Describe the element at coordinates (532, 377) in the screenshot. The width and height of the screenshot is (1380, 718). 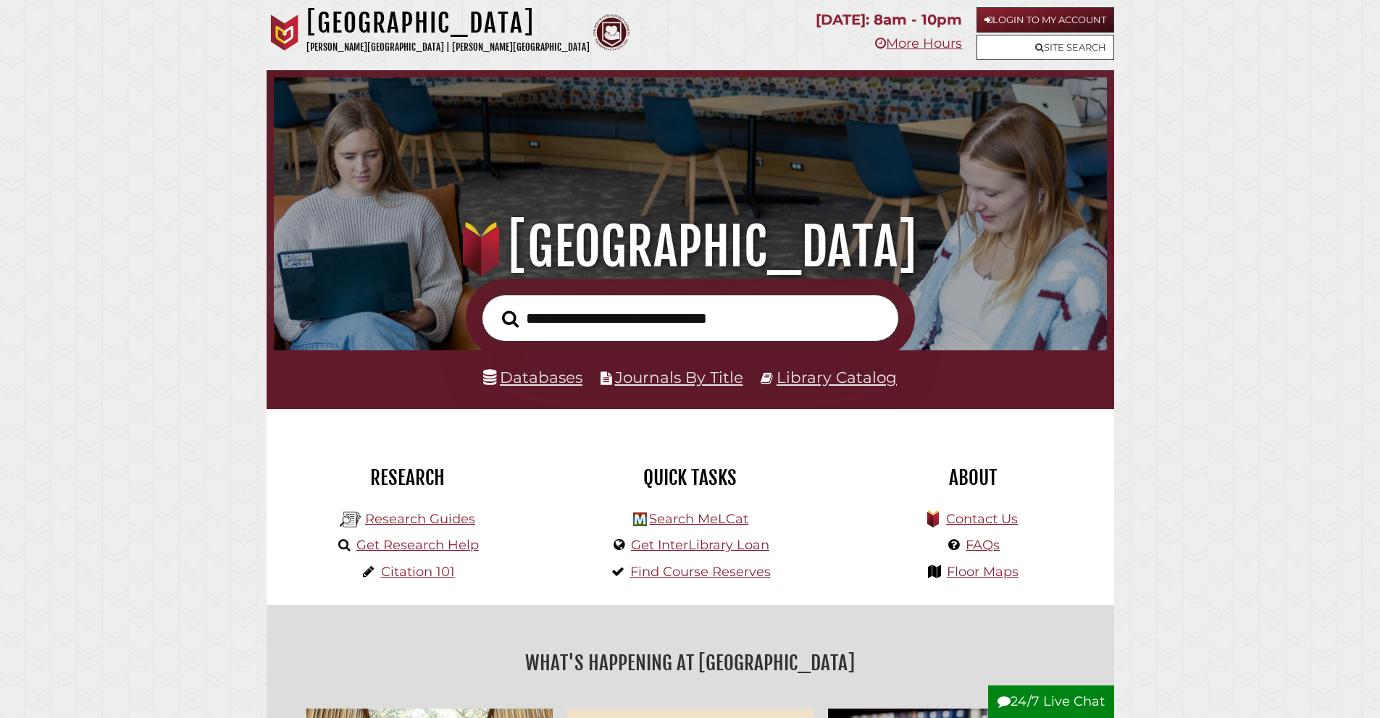
I see `a: Databases` at that location.